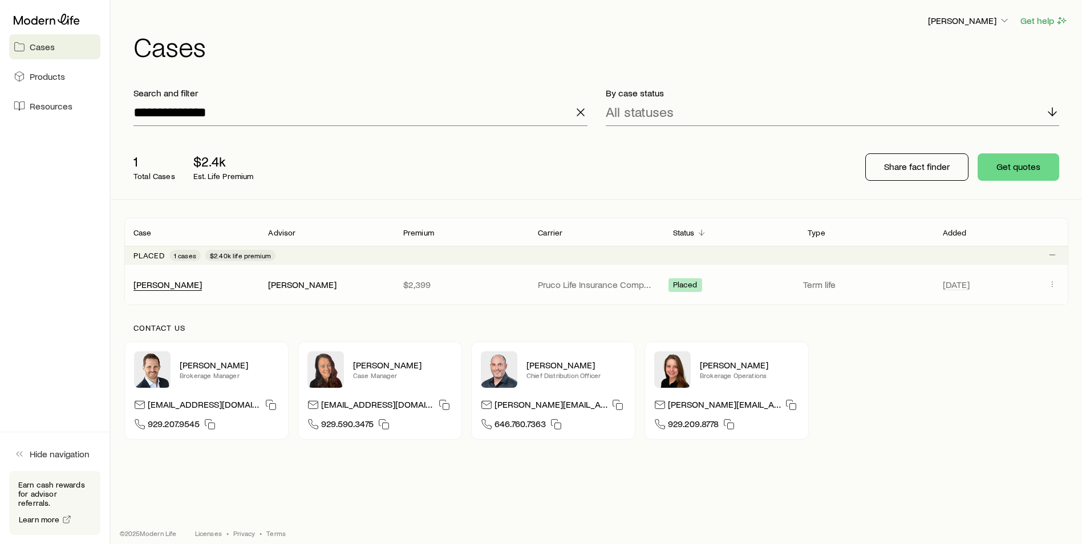 Image resolution: width=1082 pixels, height=544 pixels. I want to click on a: Privacy, so click(244, 533).